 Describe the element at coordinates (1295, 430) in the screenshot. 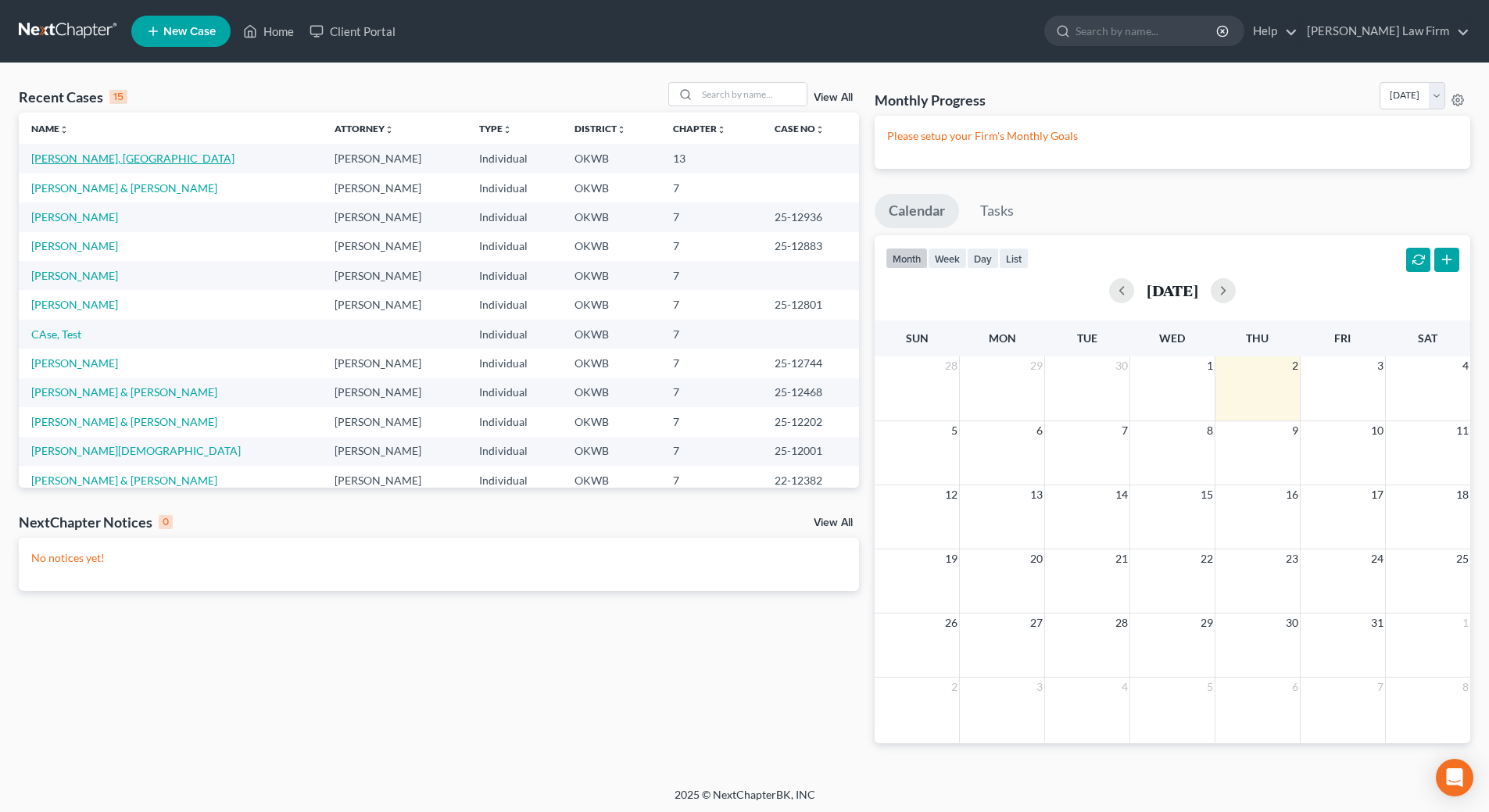

I see `span: 9` at that location.